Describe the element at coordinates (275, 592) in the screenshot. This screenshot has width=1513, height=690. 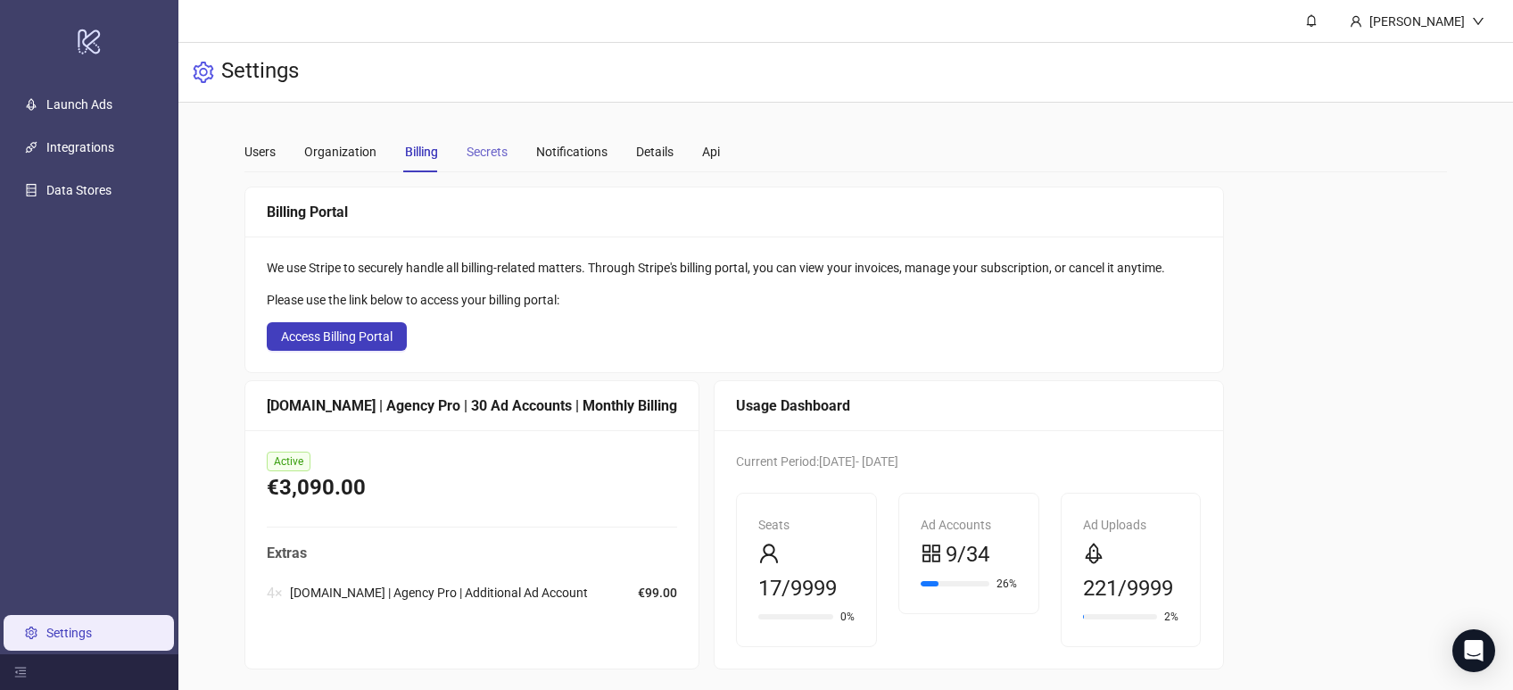
I see `span: 4 ×` at that location.